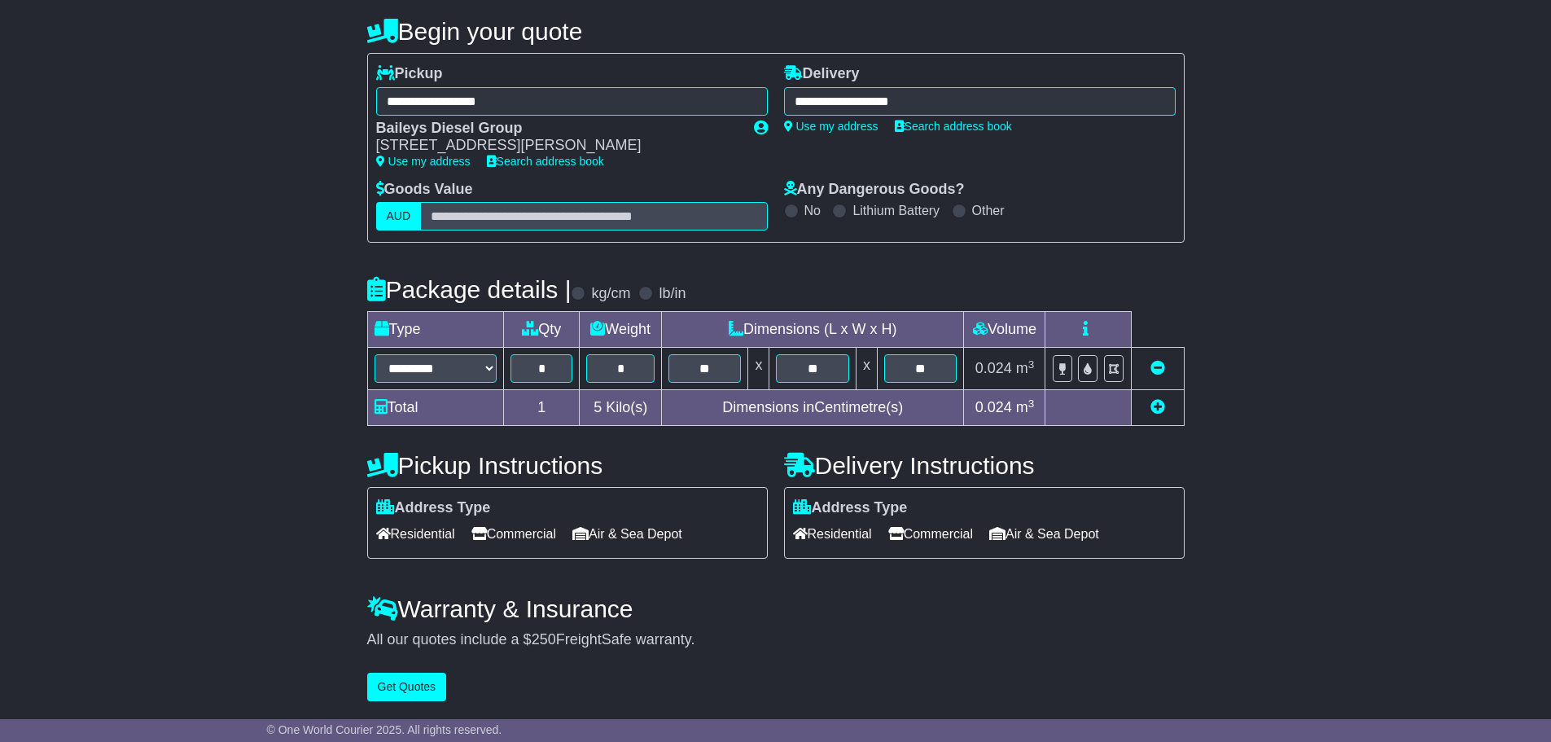  Describe the element at coordinates (988, 210) in the screenshot. I see `label: Other` at that location.